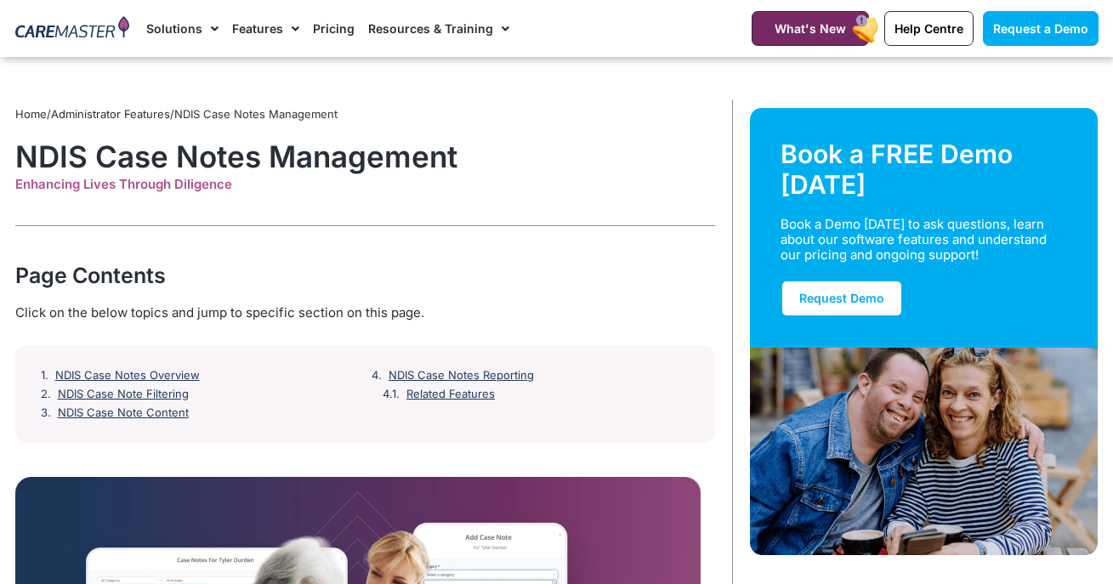  What do you see at coordinates (810, 28) in the screenshot?
I see `a: What's New` at bounding box center [810, 28].